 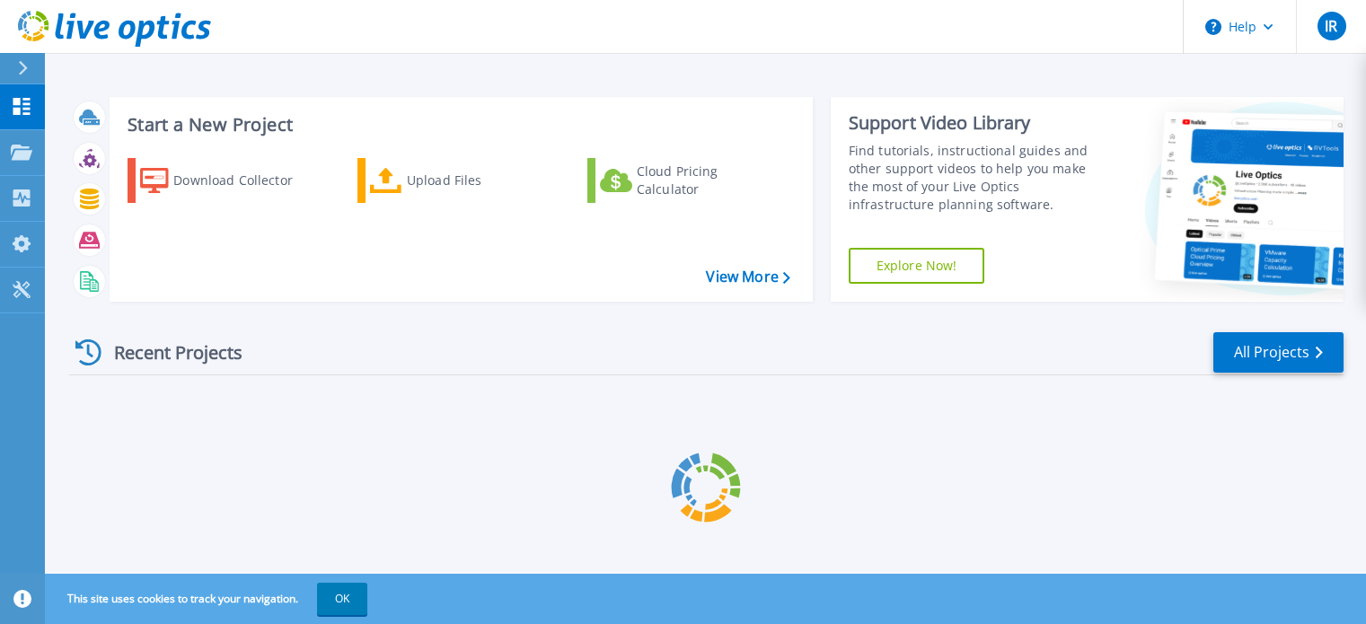 What do you see at coordinates (227, 180) in the screenshot?
I see `a: Download Collector` at bounding box center [227, 180].